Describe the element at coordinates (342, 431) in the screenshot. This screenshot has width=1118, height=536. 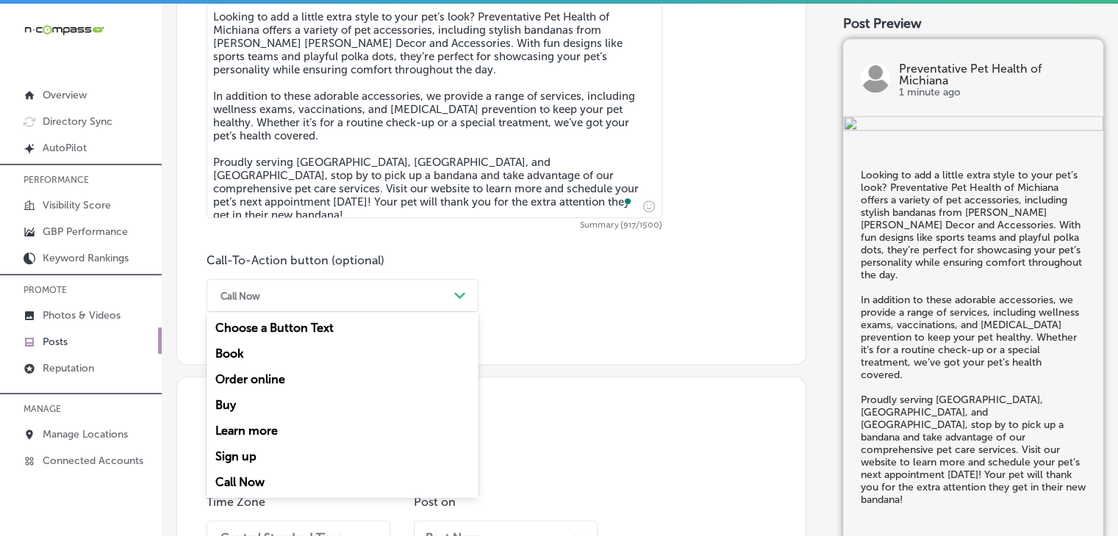
I see `div: Learn more` at that location.